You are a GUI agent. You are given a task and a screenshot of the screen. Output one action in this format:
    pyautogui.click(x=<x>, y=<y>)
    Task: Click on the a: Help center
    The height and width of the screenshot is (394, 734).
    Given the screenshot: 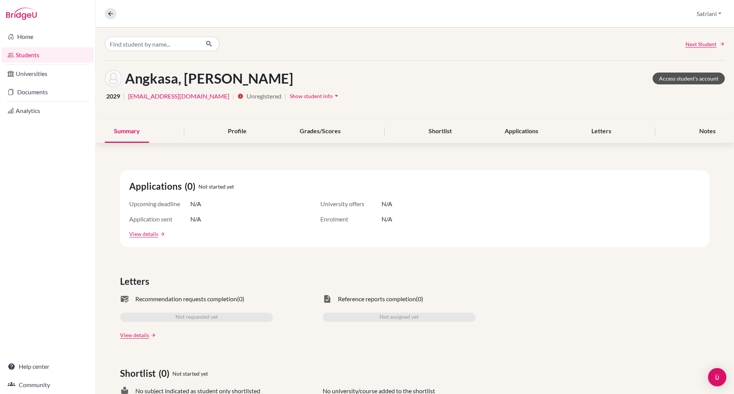 What is the action you would take?
    pyautogui.click(x=47, y=367)
    